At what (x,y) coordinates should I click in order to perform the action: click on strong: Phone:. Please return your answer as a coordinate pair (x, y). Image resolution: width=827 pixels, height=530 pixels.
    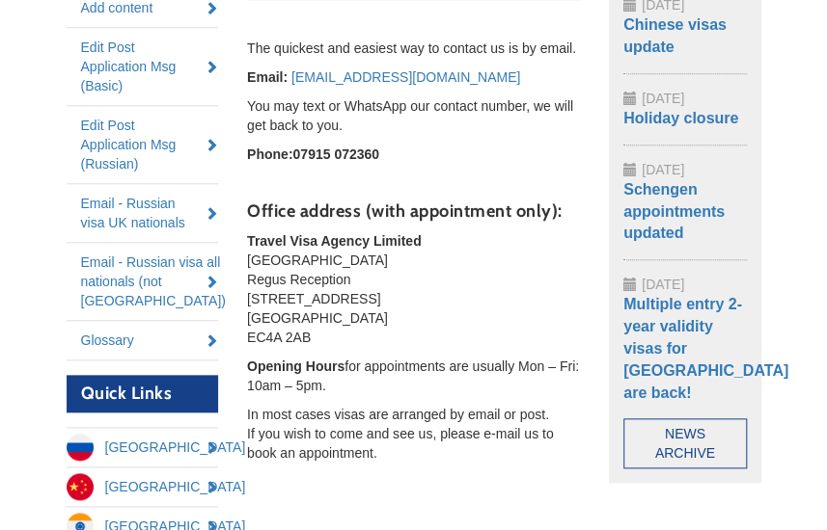
    Looking at the image, I should click on (269, 154).